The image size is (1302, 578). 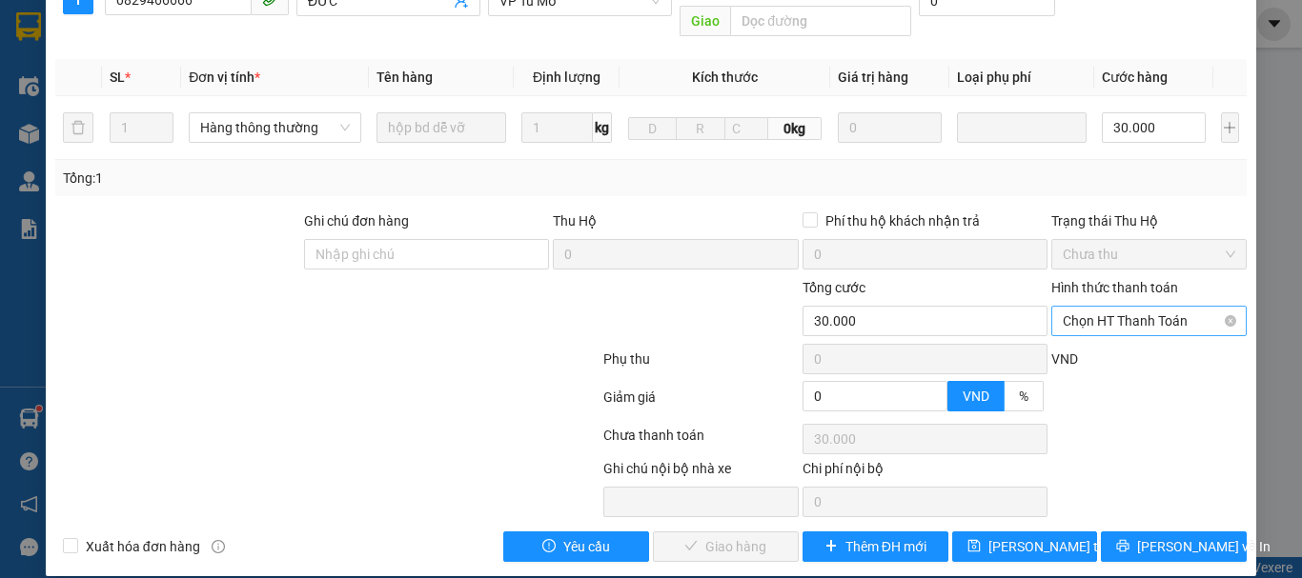 What do you see at coordinates (142, 120) in the screenshot?
I see `span: 14 ngõ 39 Tú Mỡ` at bounding box center [142, 120].